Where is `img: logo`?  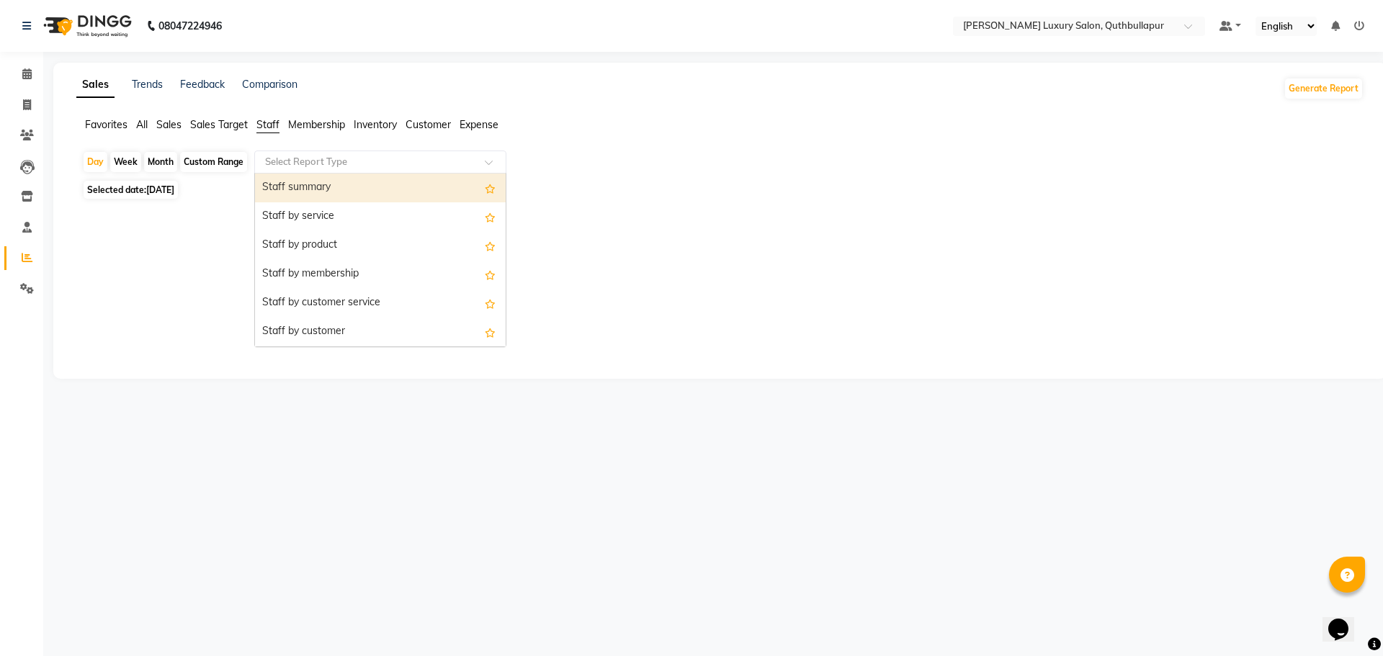 img: logo is located at coordinates (86, 26).